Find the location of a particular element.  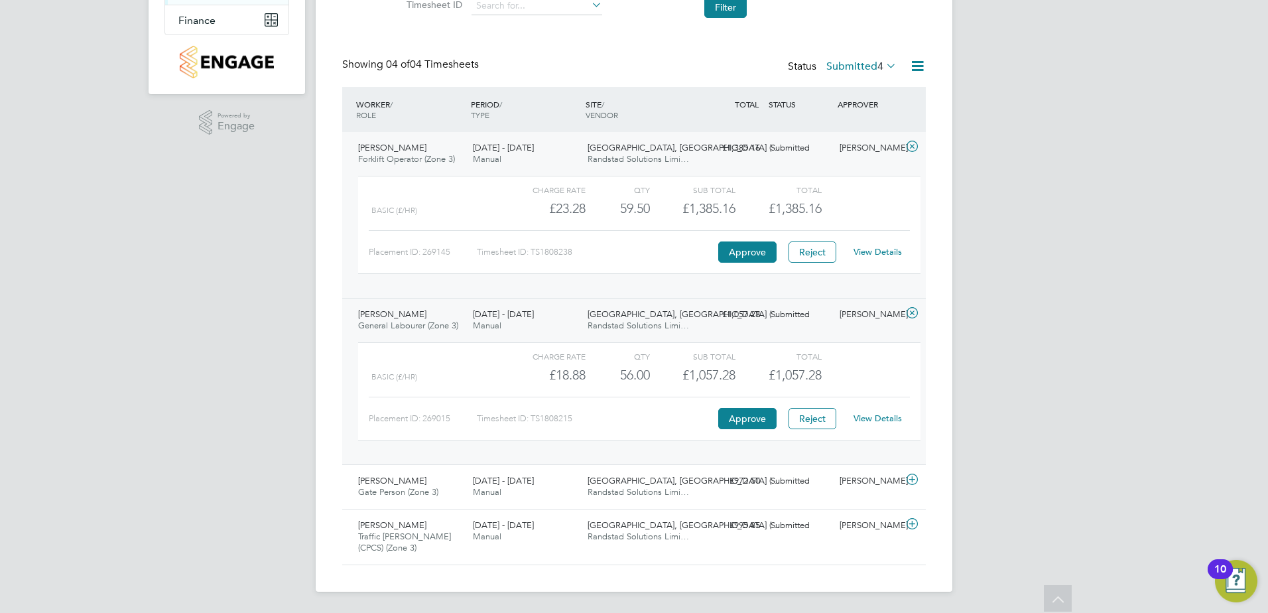

div: WORKER is located at coordinates (410, 109).